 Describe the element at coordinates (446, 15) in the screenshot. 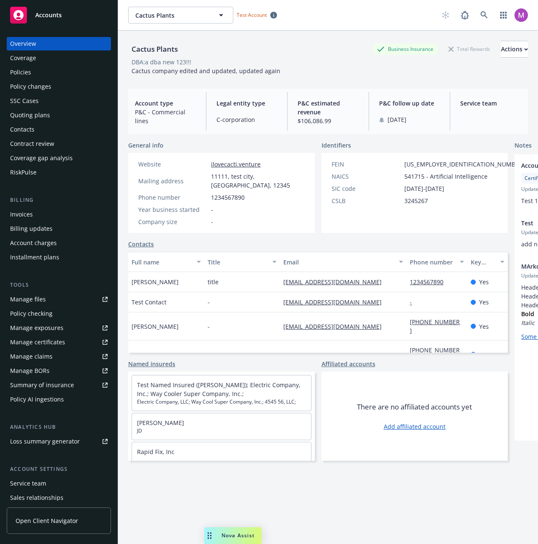

I see `a: Start snowing` at that location.